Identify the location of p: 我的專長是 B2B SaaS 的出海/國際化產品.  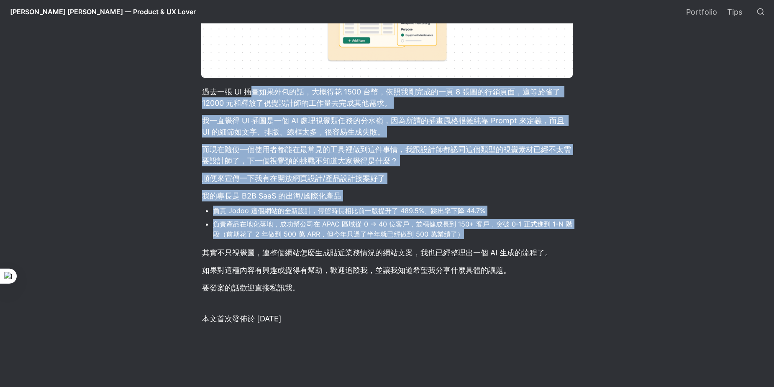
(387, 196).